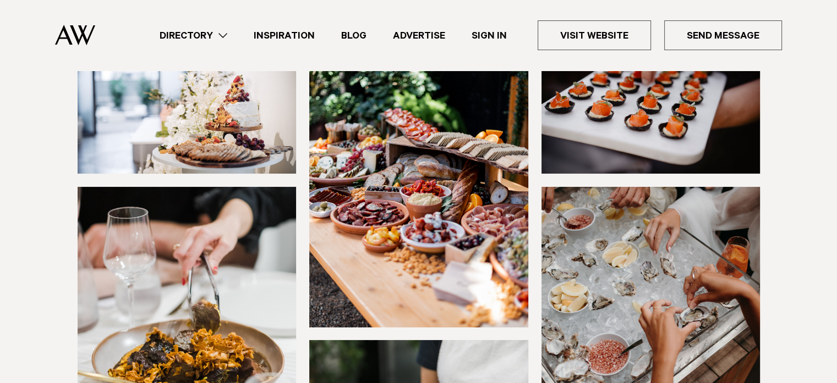  Describe the element at coordinates (723, 35) in the screenshot. I see `a: Send Message` at that location.